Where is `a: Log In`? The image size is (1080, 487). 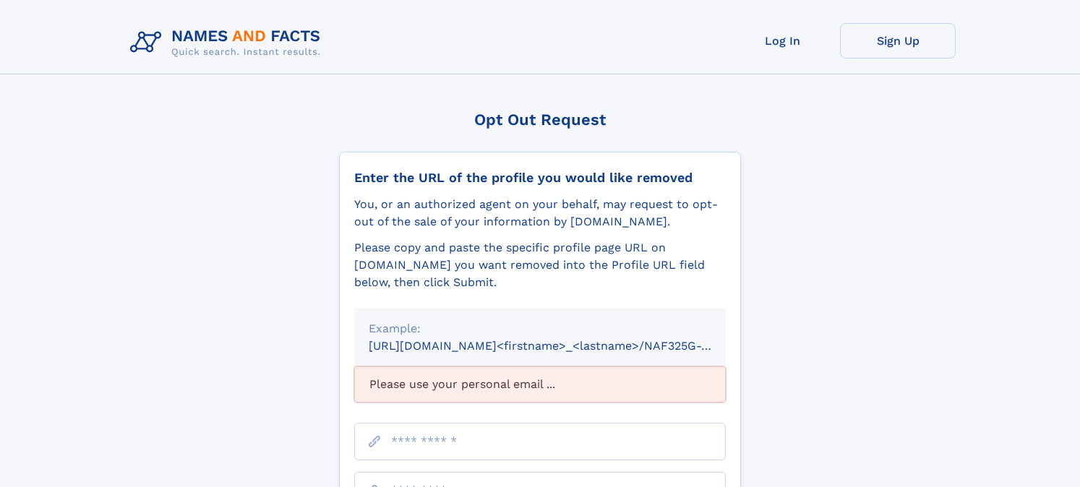 a: Log In is located at coordinates (782, 40).